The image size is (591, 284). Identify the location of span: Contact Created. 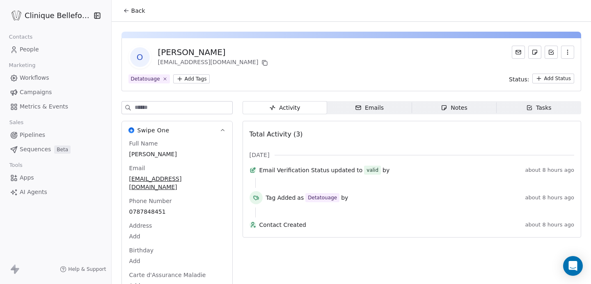
(391, 225).